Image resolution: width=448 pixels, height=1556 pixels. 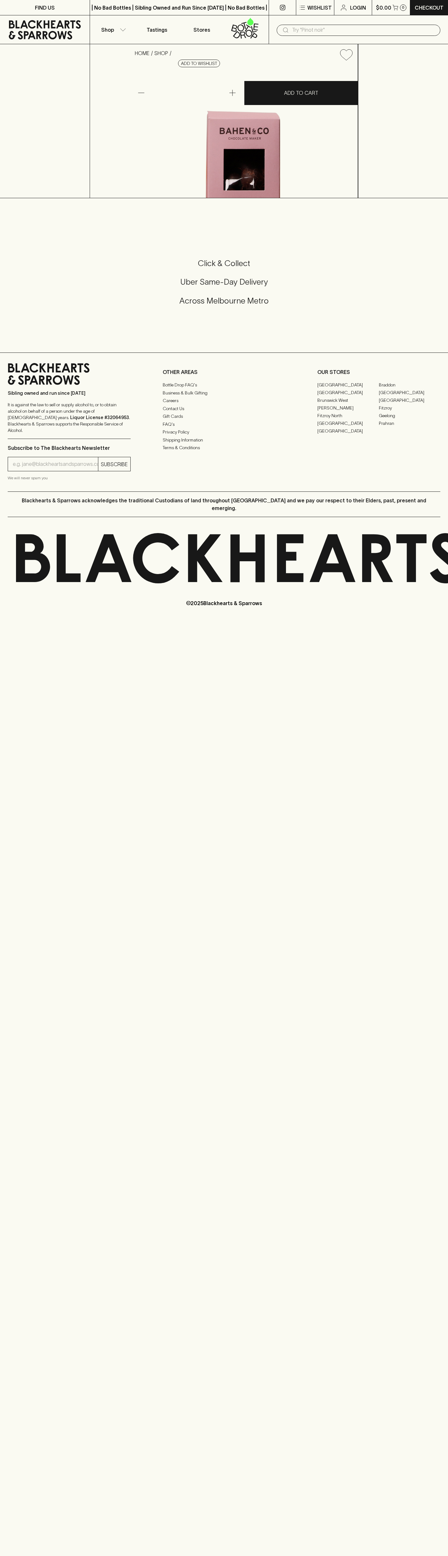 I want to click on h5: Across Melbourne Metro, so click(x=224, y=301).